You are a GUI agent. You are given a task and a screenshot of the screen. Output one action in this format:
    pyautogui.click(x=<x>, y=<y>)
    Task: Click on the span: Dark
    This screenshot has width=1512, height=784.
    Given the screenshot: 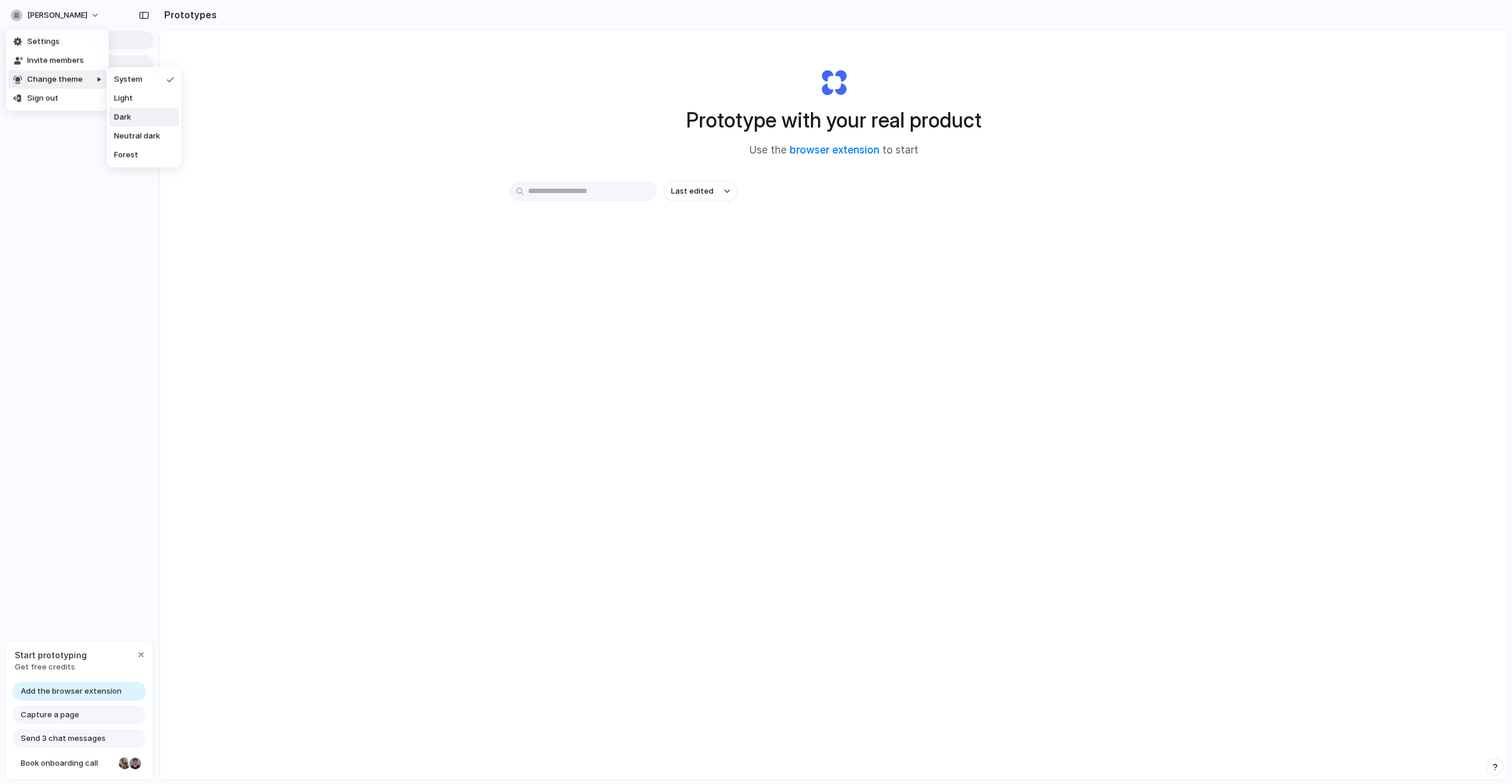 What is the action you would take?
    pyautogui.click(x=123, y=118)
    